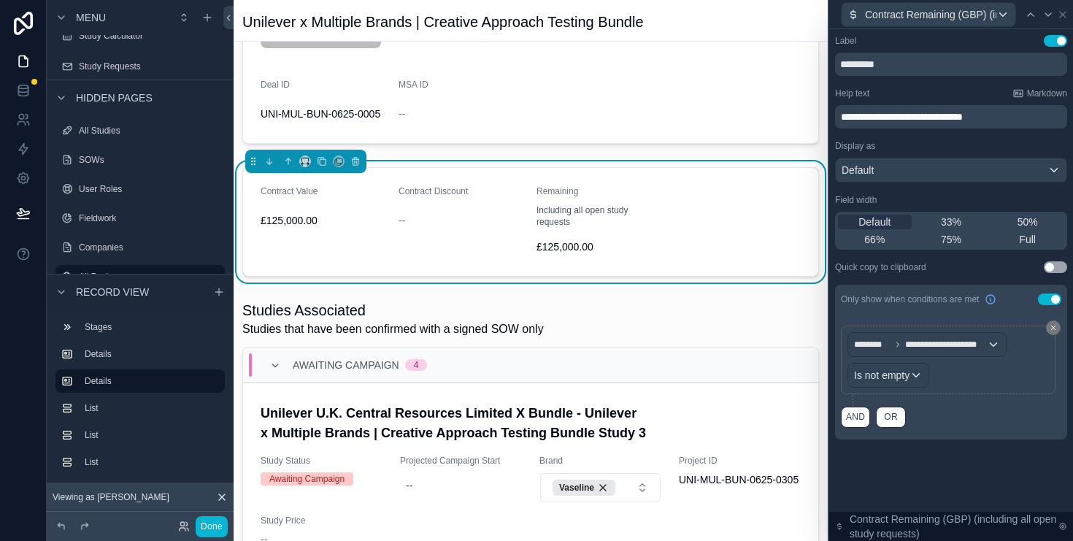  I want to click on a: Markdown, so click(1040, 93).